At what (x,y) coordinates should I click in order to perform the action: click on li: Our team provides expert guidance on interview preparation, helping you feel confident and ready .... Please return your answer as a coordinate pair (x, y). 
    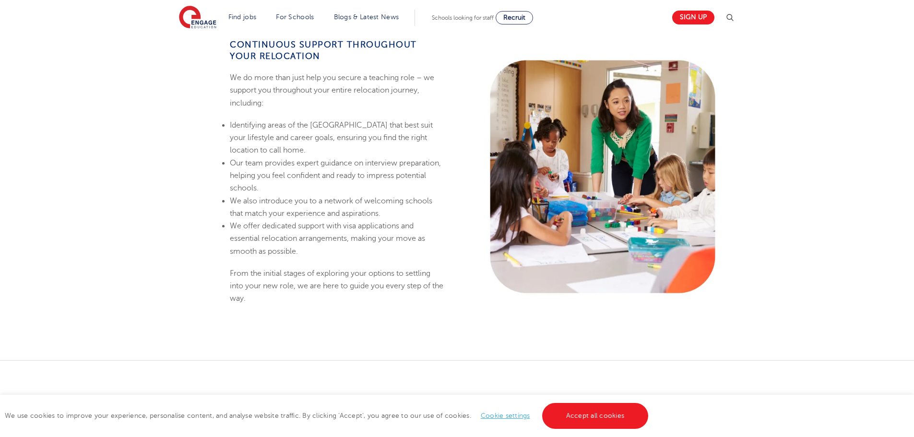
    Looking at the image, I should click on (337, 176).